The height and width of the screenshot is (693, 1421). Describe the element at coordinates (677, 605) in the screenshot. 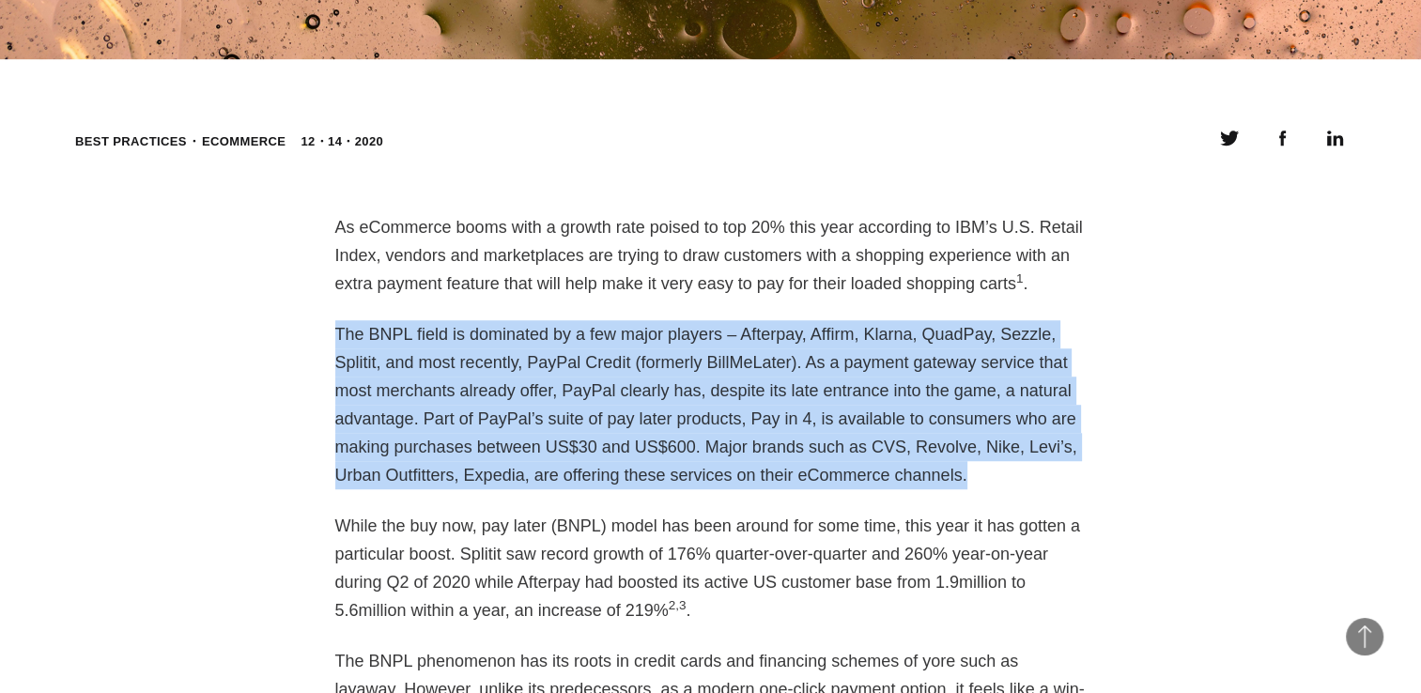

I see `sup: 2,3` at that location.